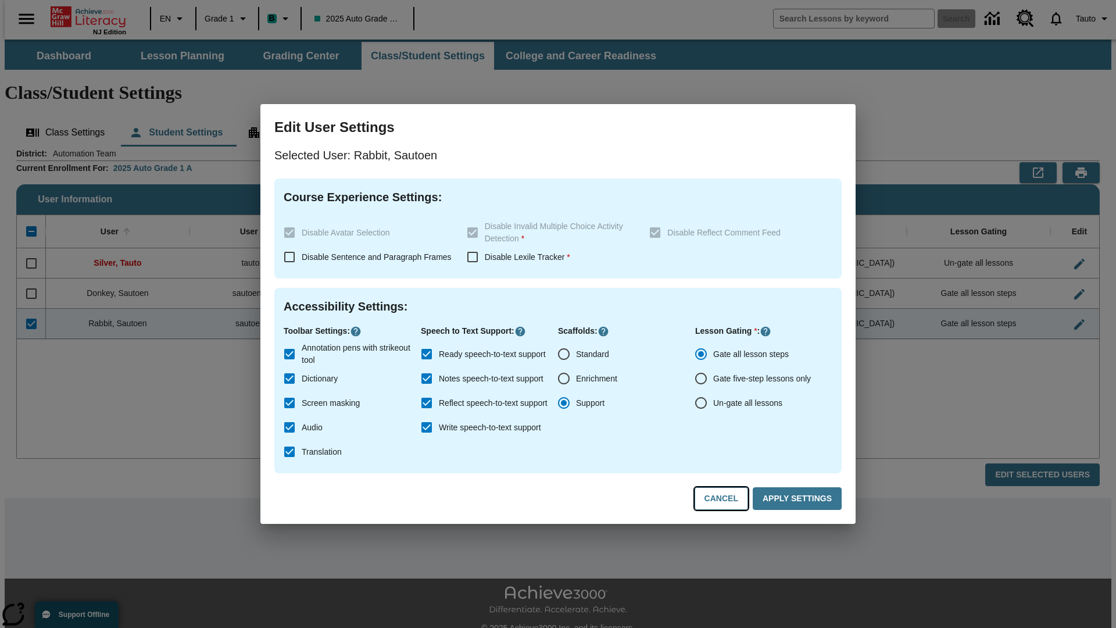 This screenshot has height=628, width=1116. I want to click on span: Dictionary, so click(320, 378).